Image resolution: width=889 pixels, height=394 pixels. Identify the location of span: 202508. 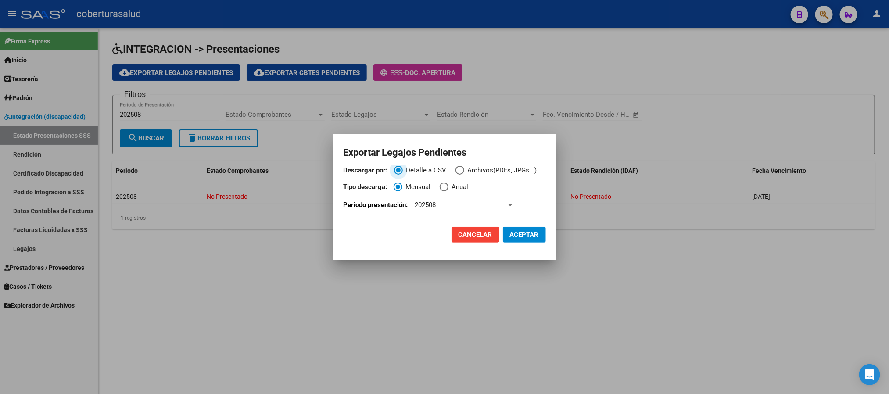
(426, 205).